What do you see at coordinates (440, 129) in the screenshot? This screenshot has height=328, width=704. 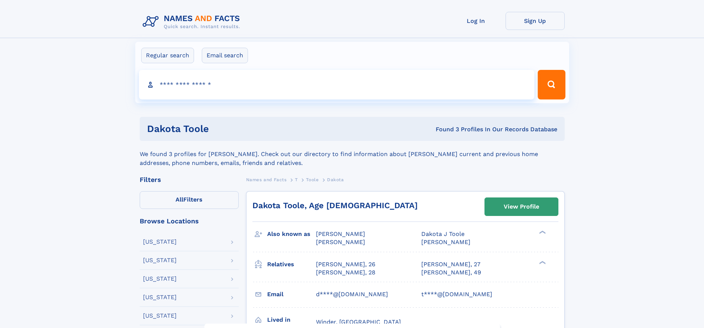 I see `div: Found 3 Profiles In Our Records Database` at bounding box center [440, 129].